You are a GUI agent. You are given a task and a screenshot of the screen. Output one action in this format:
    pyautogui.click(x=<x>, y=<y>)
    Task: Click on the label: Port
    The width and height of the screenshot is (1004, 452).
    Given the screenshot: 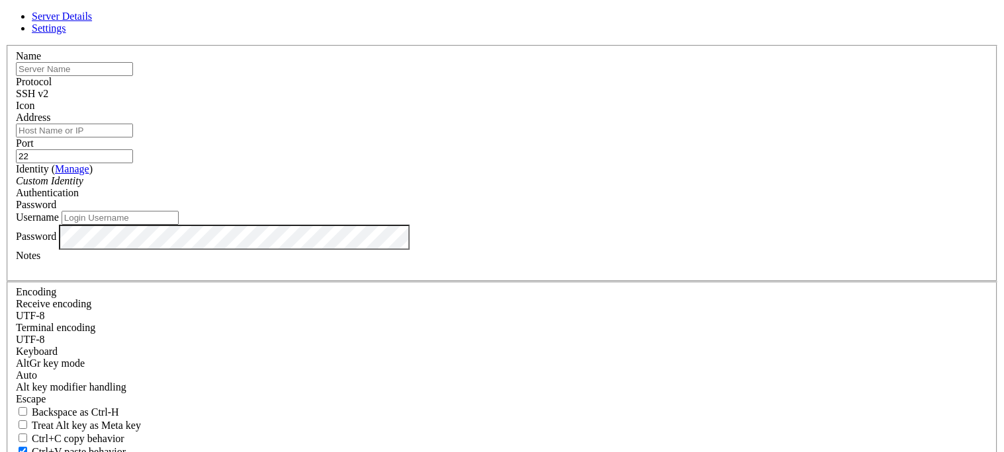 What is the action you would take?
    pyautogui.click(x=24, y=143)
    